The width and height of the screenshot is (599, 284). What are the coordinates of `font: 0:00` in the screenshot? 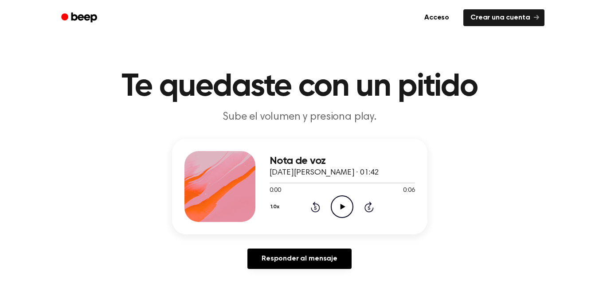 It's located at (275, 191).